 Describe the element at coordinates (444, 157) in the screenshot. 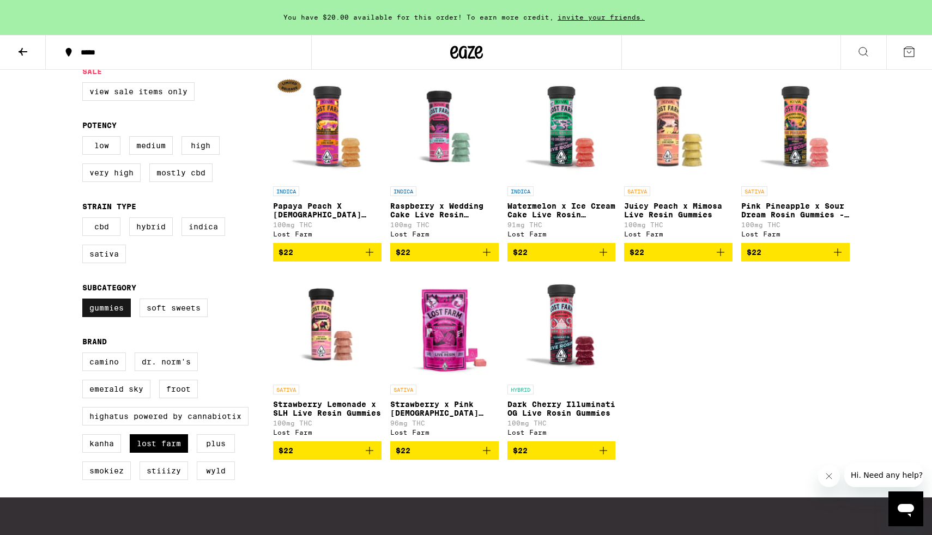

I see `a: Open page for Raspberry x Wedding Cake Live Resin Gummies from Lost Farm` at that location.